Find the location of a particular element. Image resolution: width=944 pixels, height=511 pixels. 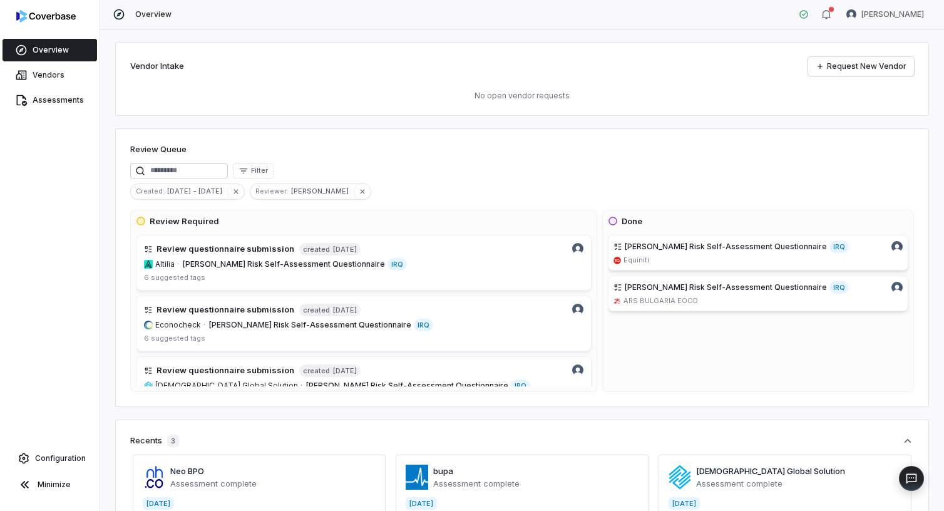

span: Filter is located at coordinates (259, 170).